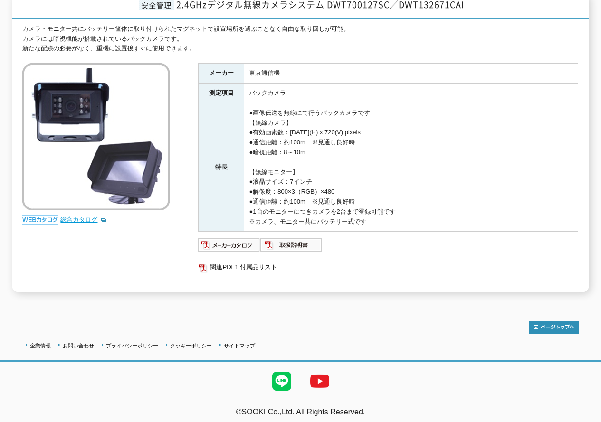 The height and width of the screenshot is (422, 601). I want to click on th: 特長, so click(221, 167).